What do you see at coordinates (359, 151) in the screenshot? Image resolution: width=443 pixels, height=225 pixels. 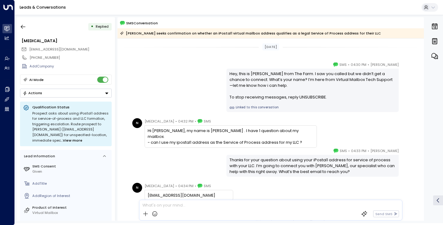 I see `span: 04:33 PM` at bounding box center [359, 151].